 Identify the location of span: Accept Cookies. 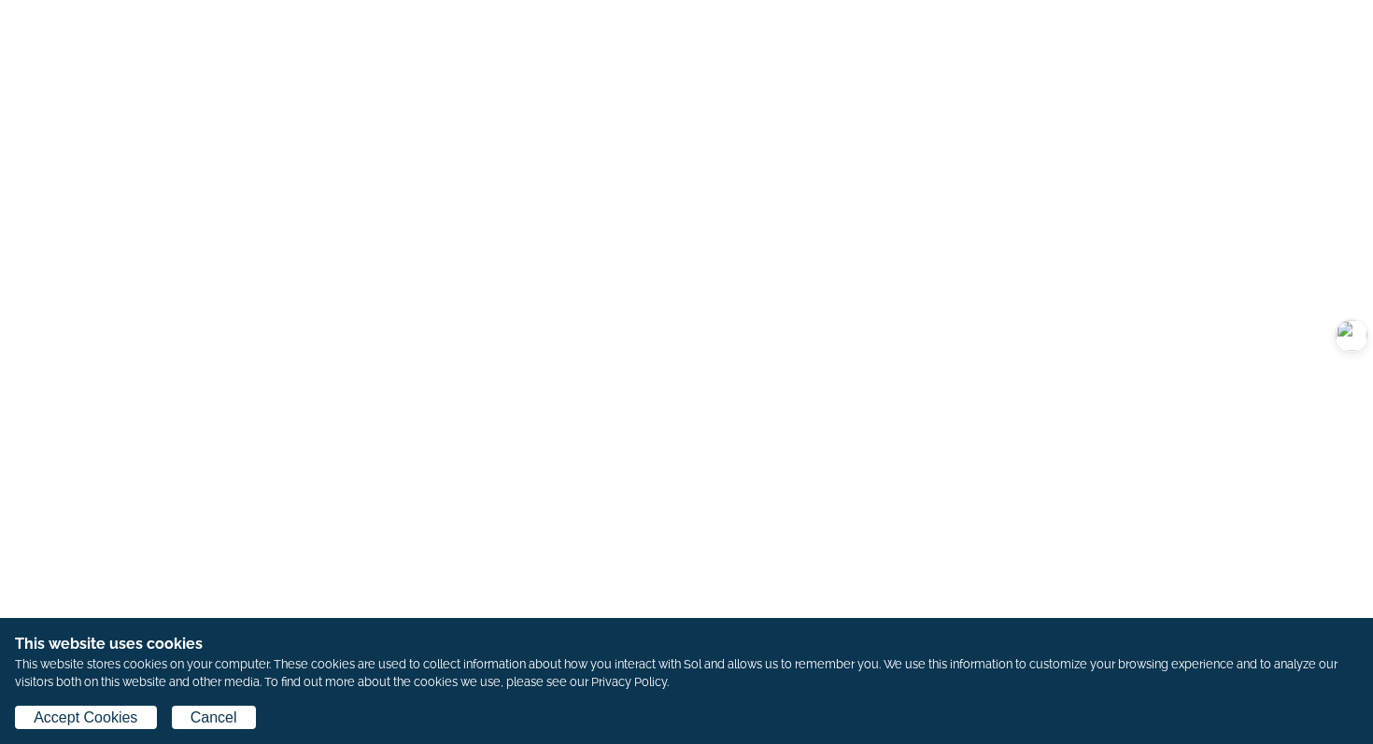
(89, 718).